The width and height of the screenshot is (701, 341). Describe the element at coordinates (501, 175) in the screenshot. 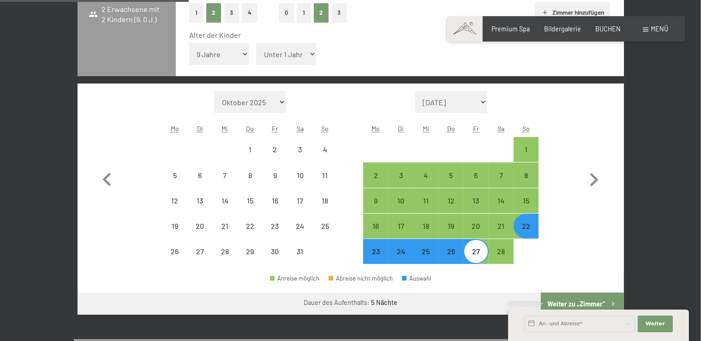

I see `div: Sat Feb 07 2026` at that location.